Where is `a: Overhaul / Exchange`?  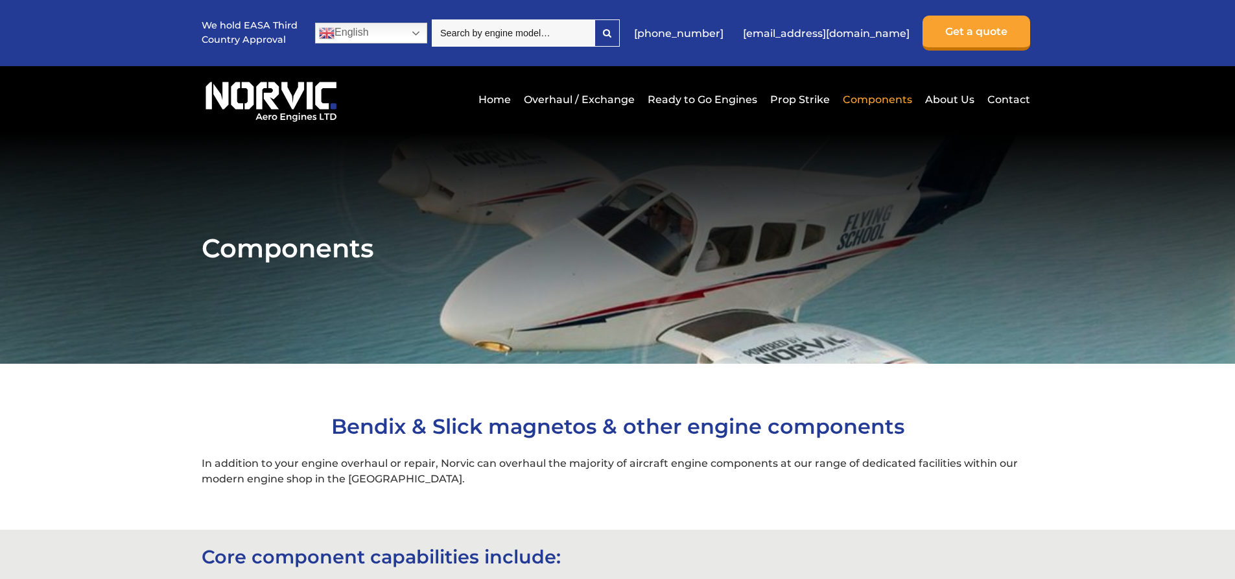
a: Overhaul / Exchange is located at coordinates (579, 99).